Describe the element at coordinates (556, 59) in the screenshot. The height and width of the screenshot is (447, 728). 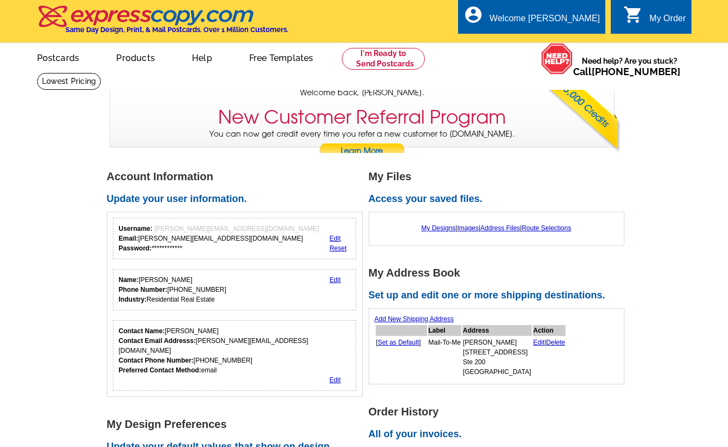
I see `img: help` at that location.